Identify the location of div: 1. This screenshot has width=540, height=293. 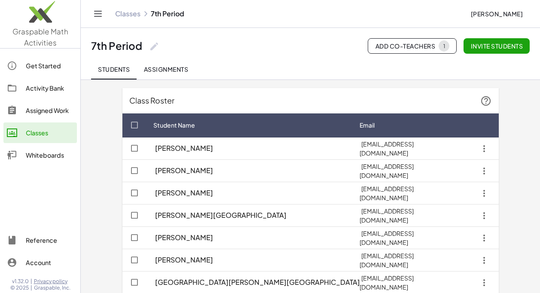
(444, 46).